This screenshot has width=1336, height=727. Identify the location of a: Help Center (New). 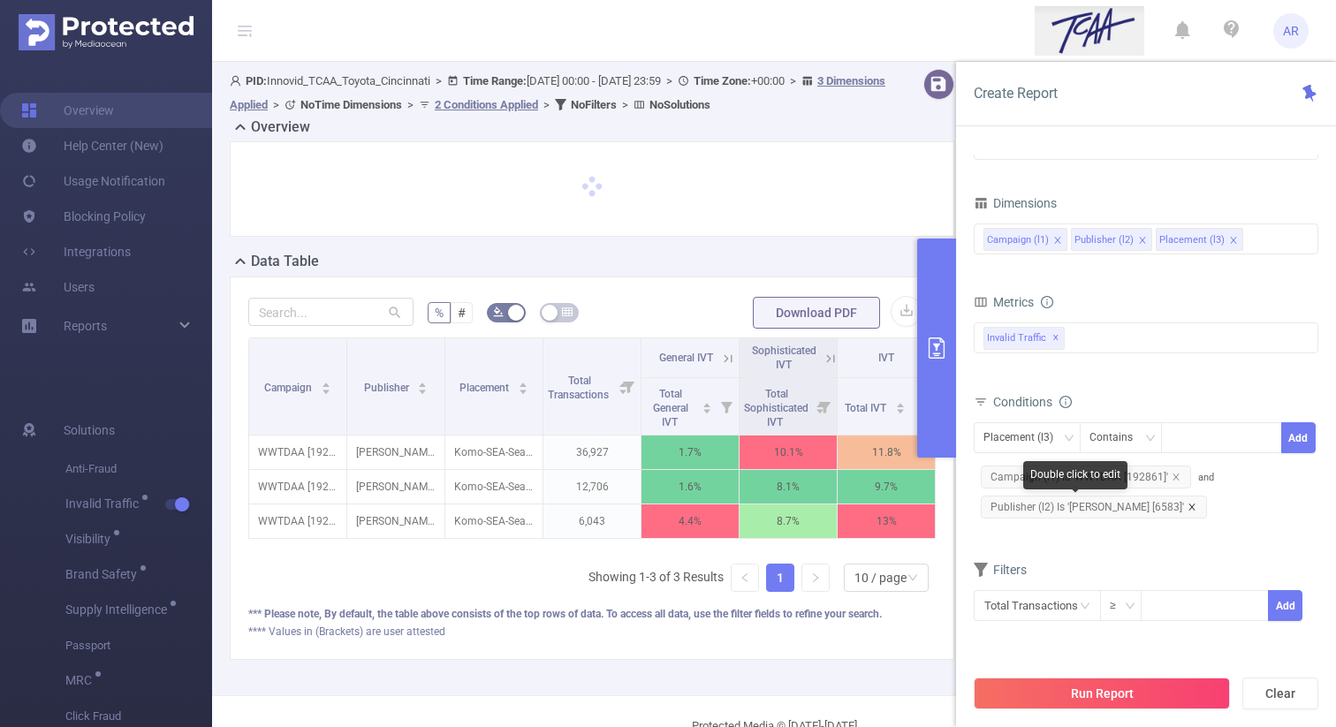
(92, 146).